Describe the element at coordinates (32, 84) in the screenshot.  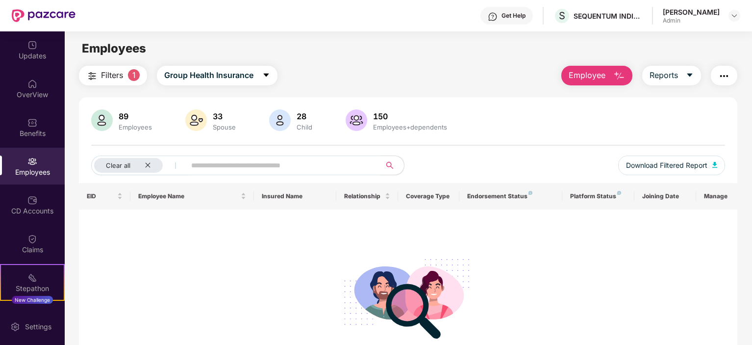
I see `img: svg+xml;base64,PHN2ZyBpZD0iSG9tZSIgeG1sbnM9Imh0dHA6Ly93d3cudzMub3JnLzIwMDAvc3ZnIiB3aWR0aD0iMjAiIG...` at that location.